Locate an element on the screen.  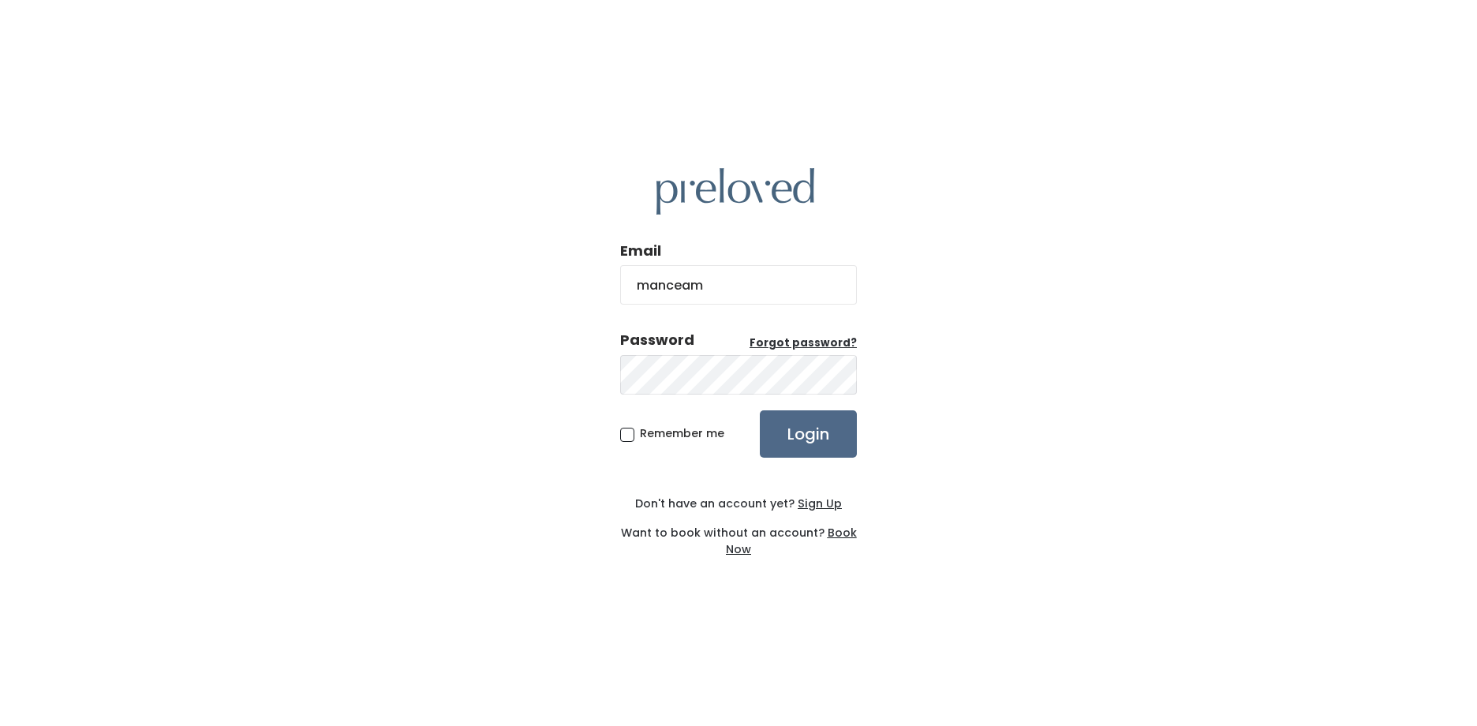
input: Login is located at coordinates (808, 434).